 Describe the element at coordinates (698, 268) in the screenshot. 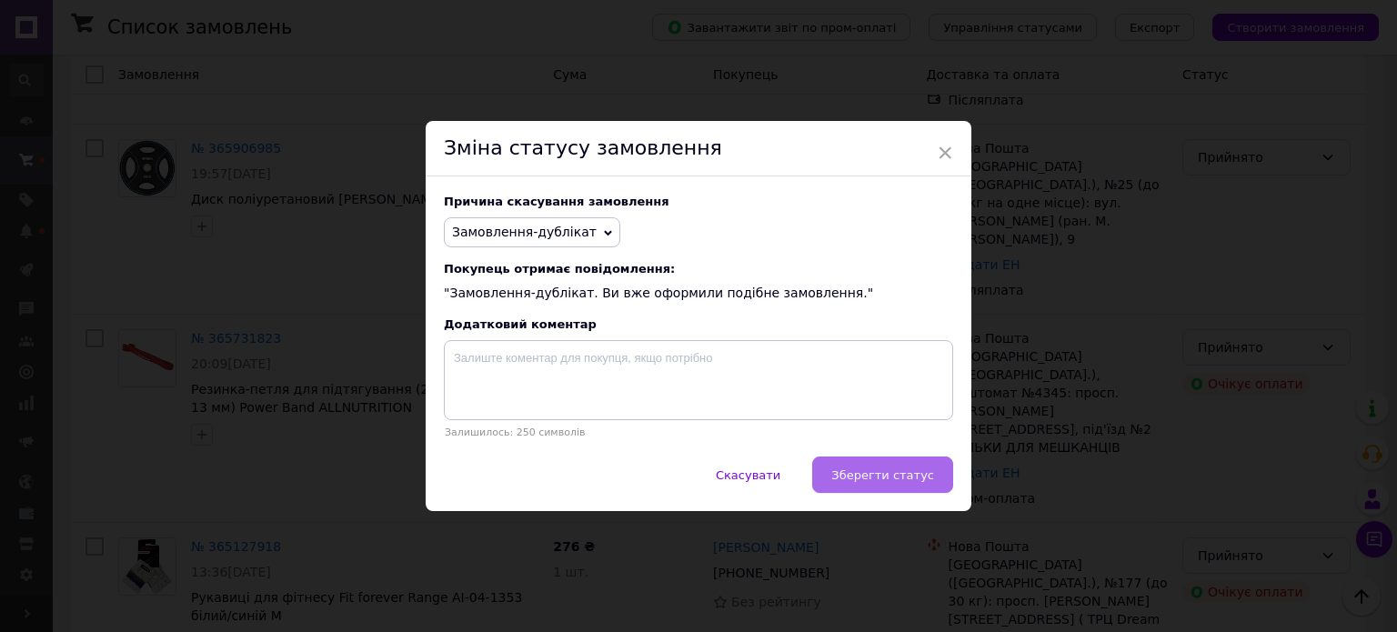

I see `span: Покупець отримає повідомлення:` at that location.